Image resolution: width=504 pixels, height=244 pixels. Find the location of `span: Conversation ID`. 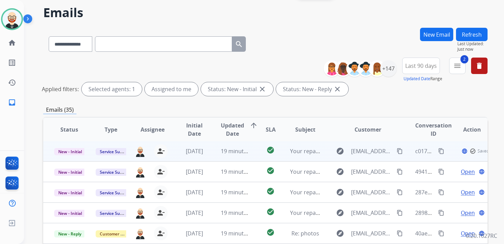

span: Conversation ID is located at coordinates (433, 130).